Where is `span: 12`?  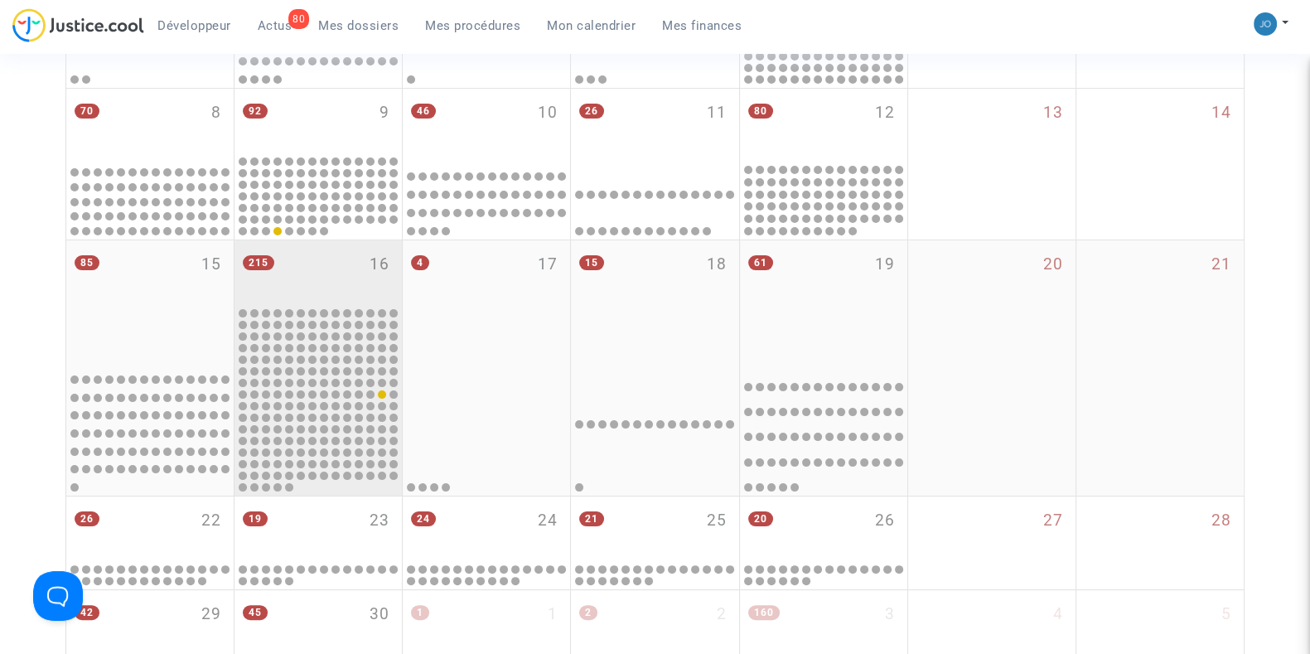 span: 12 is located at coordinates (885, 113).